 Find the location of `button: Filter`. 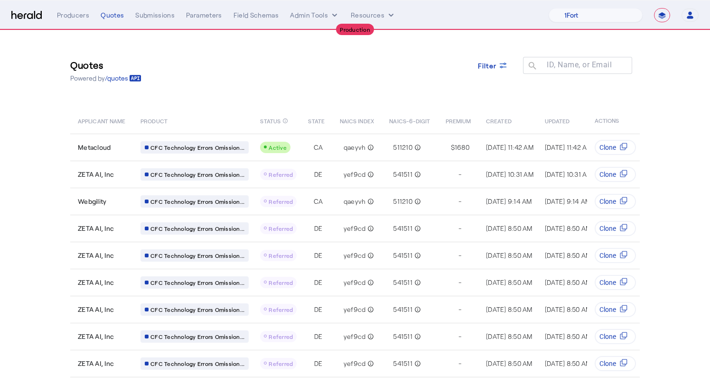

button: Filter is located at coordinates (493, 65).